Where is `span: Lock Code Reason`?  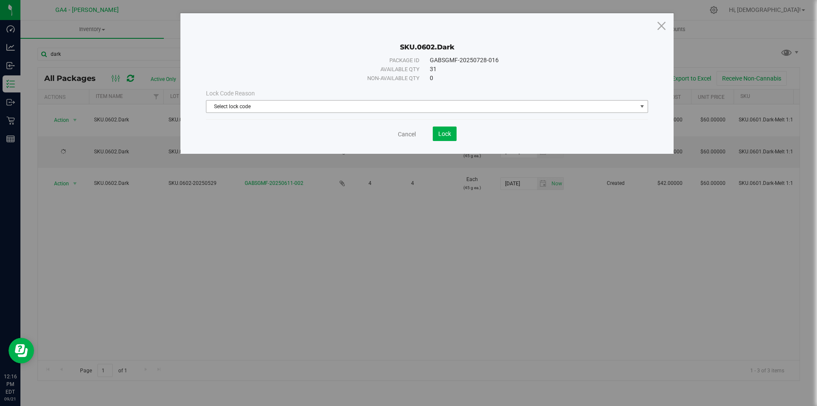
span: Lock Code Reason is located at coordinates (230, 93).